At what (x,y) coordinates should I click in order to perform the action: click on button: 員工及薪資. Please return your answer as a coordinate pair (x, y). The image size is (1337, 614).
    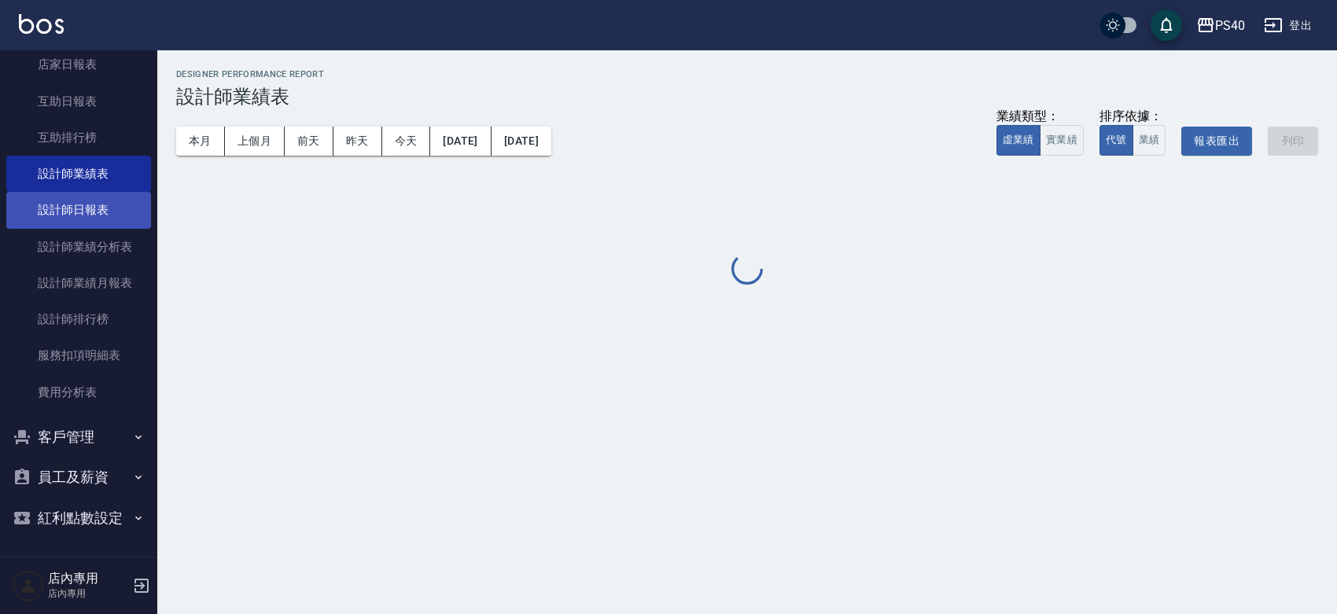
    Looking at the image, I should click on (79, 478).